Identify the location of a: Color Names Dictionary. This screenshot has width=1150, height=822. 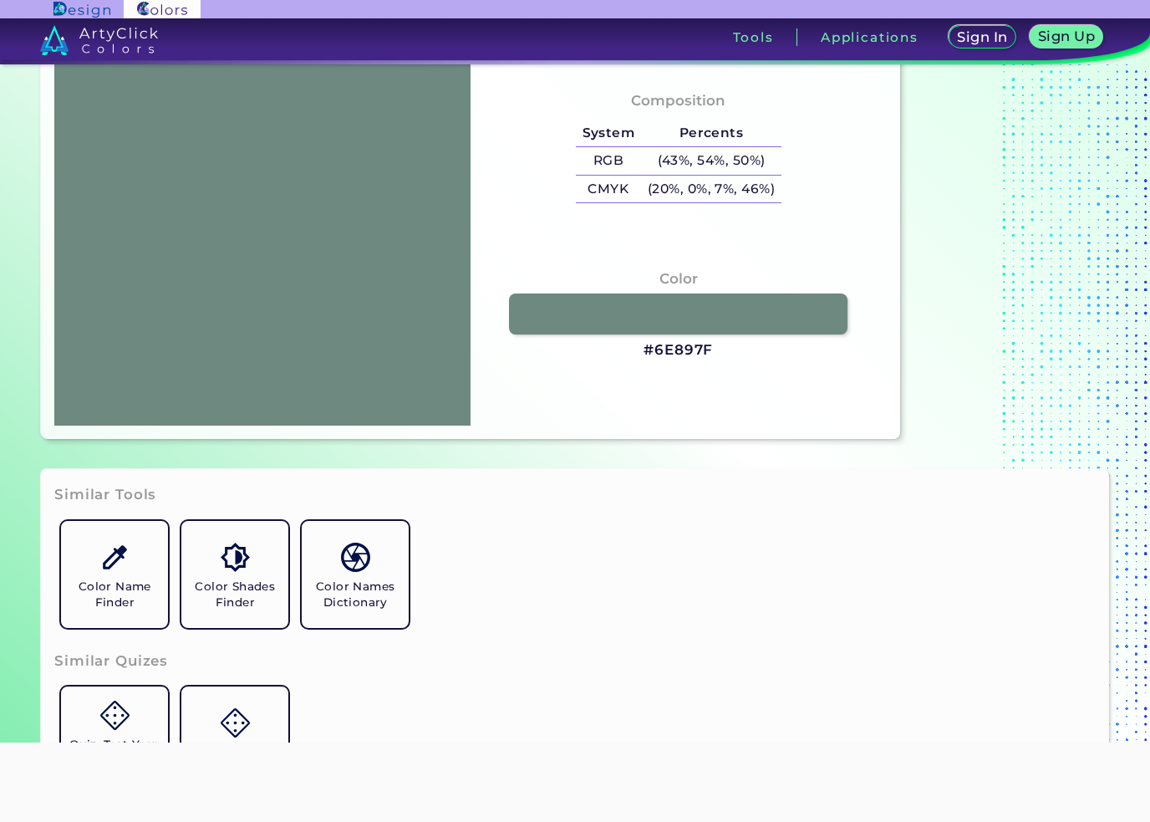
(355, 574).